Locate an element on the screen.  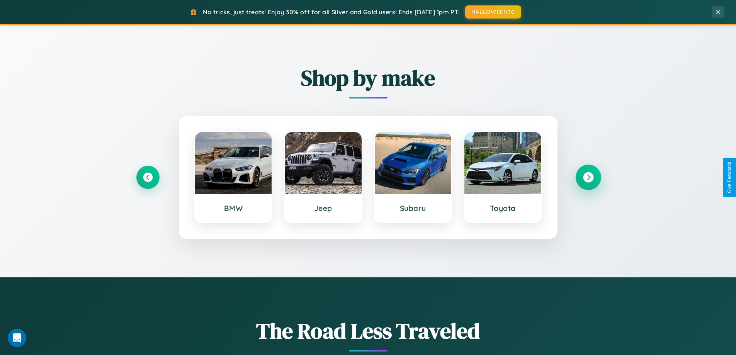
h3: Subaru is located at coordinates (413, 208).